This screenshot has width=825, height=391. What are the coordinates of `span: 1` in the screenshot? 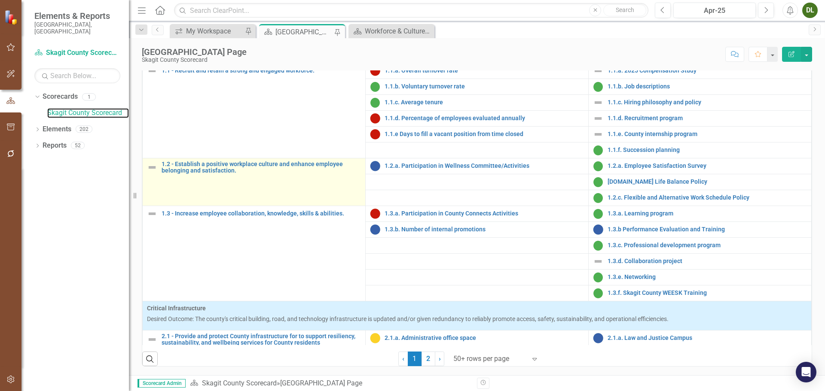 It's located at (415, 359).